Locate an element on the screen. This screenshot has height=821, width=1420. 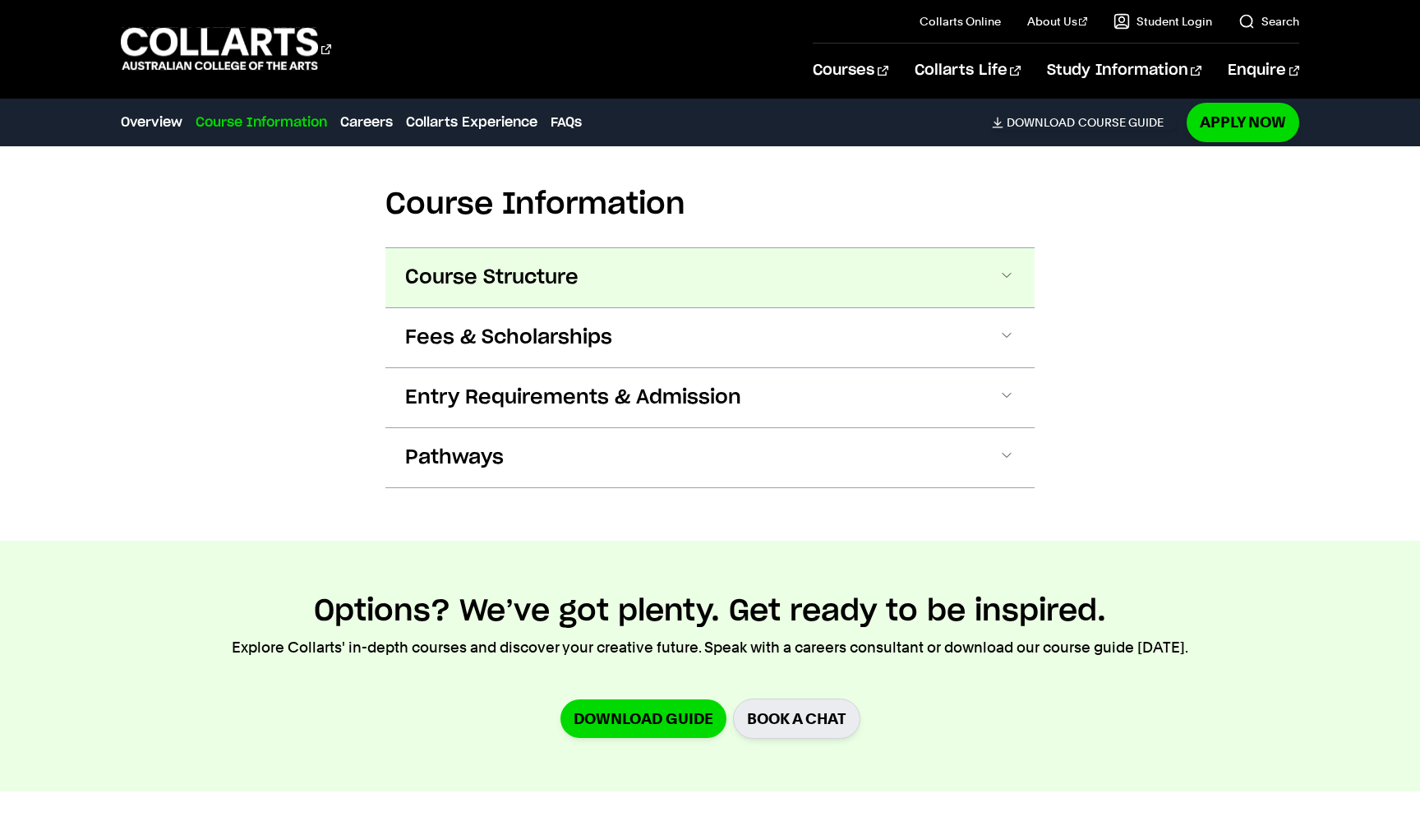
span: Fees & Scholarships is located at coordinates (509, 338).